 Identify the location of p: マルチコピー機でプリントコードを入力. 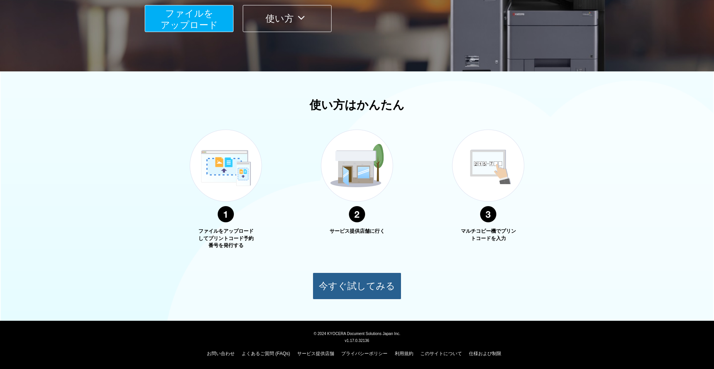
(488, 235).